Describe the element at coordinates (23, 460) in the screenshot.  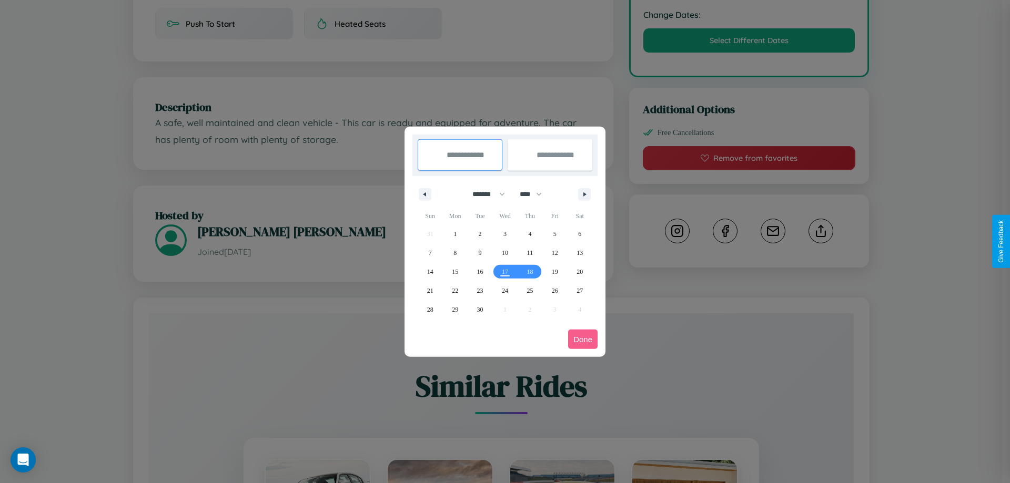
I see `div: Open Intercom Messenger` at that location.